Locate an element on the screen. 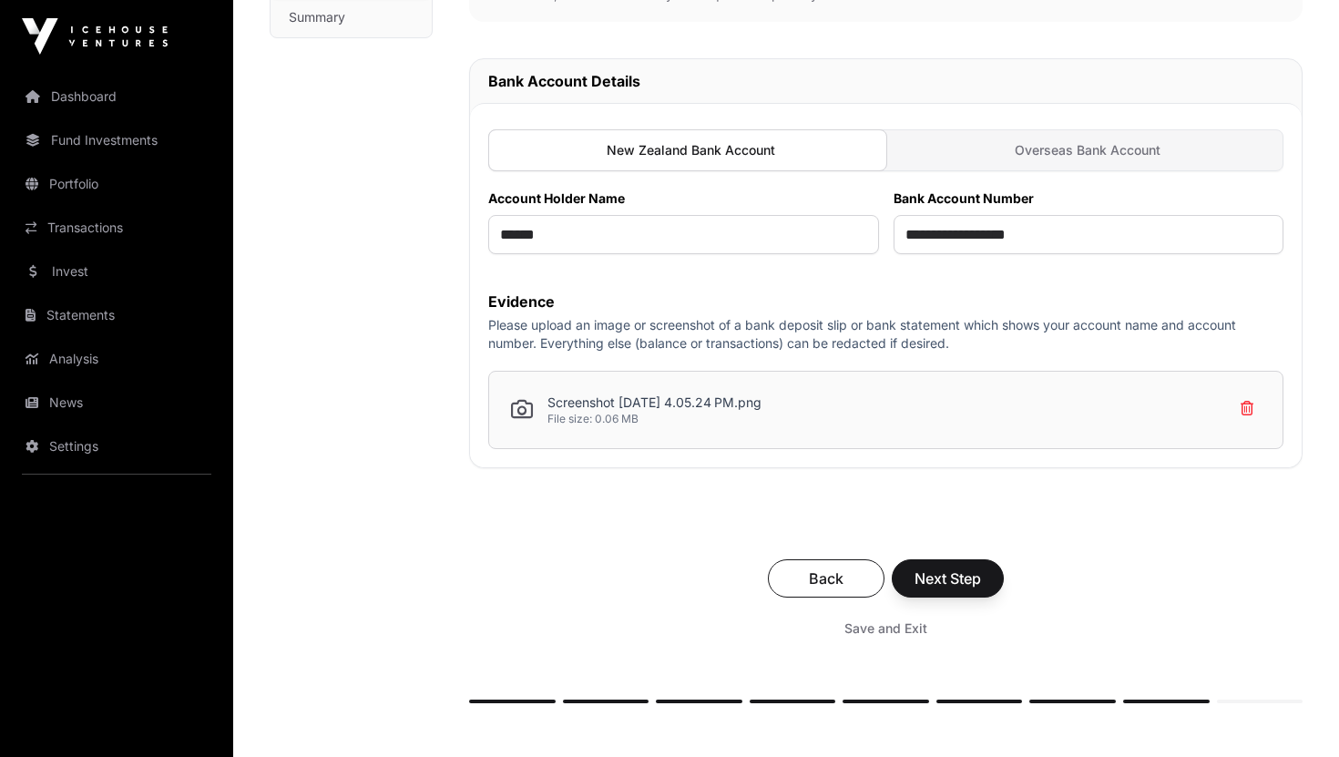 The image size is (1339, 757). label: Bank Account Number is located at coordinates (1089, 199).